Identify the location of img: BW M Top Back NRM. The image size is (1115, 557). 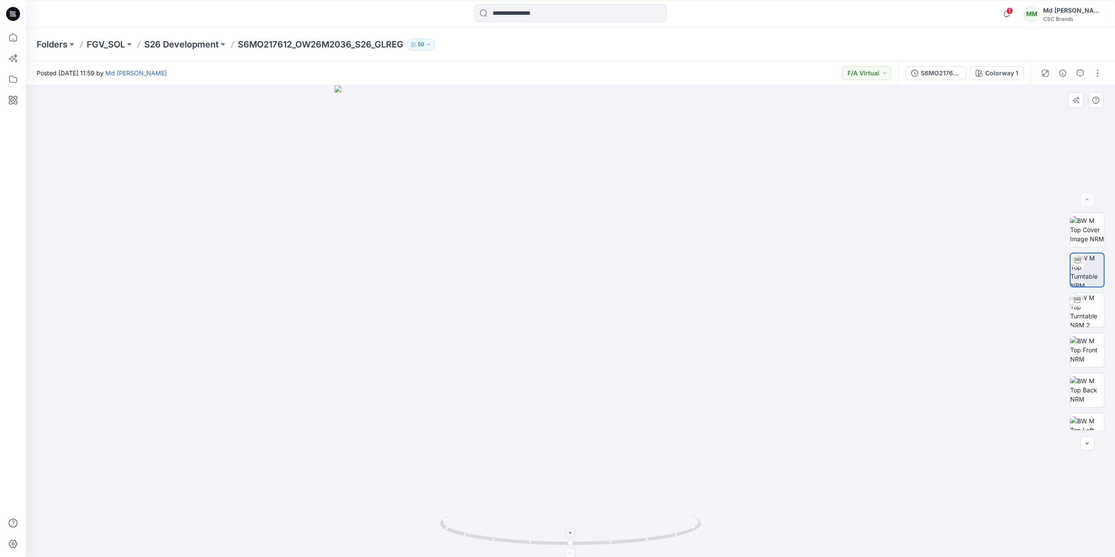
(1087, 390).